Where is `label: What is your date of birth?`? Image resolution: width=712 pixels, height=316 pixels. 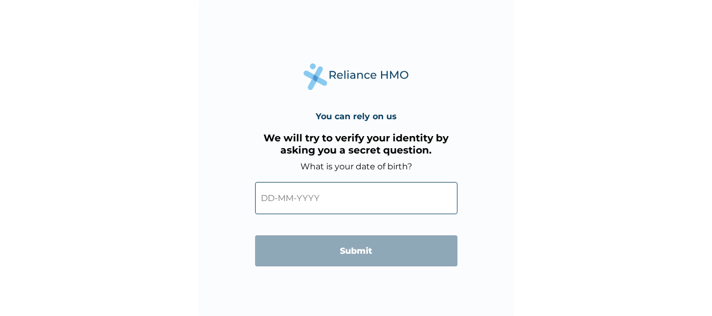
label: What is your date of birth? is located at coordinates (356, 166).